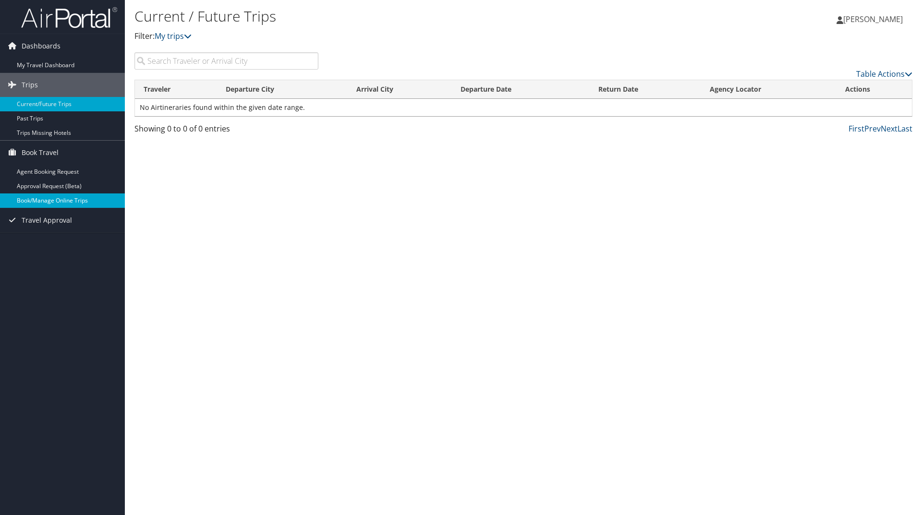 This screenshot has width=922, height=515. Describe the element at coordinates (282, 89) in the screenshot. I see `th: Departure City: activate to sort column ascending` at that location.